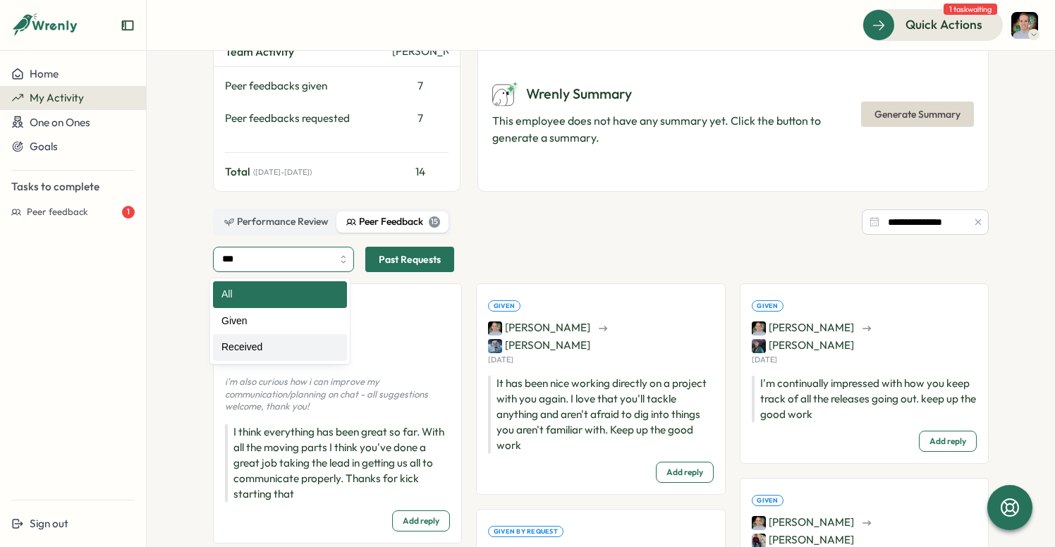  I want to click on button: Peter Michel, so click(1025, 25).